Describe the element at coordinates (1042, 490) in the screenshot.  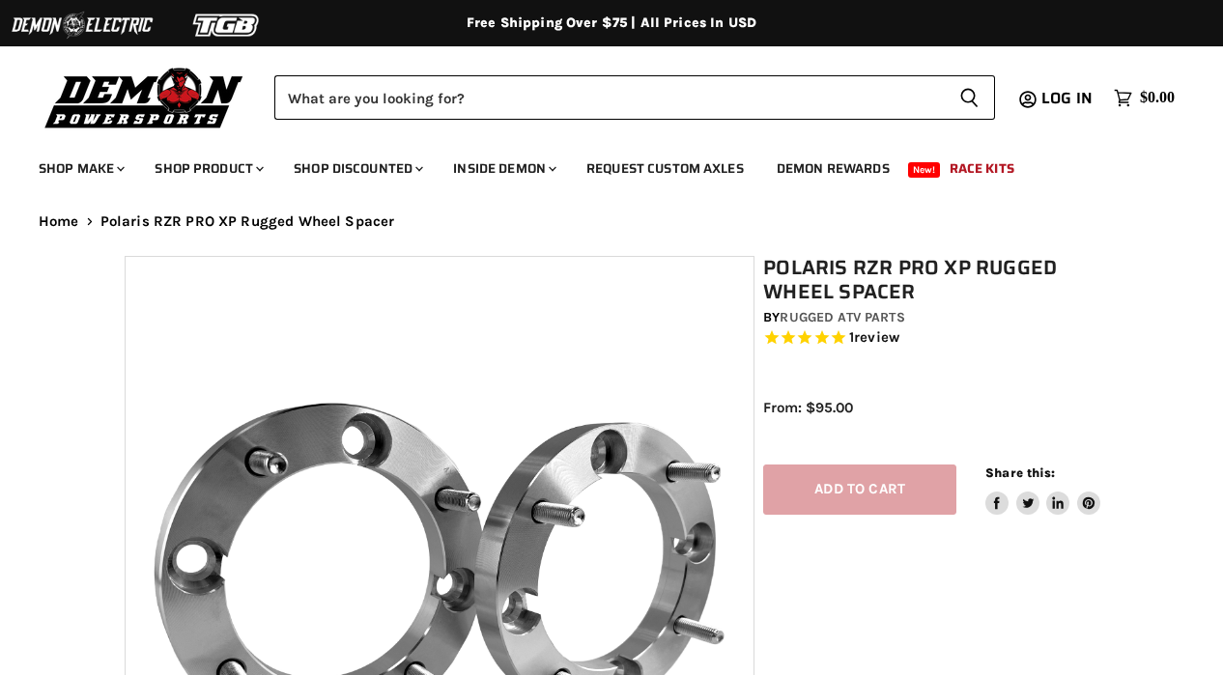
I see `aside: Share this:` at that location.